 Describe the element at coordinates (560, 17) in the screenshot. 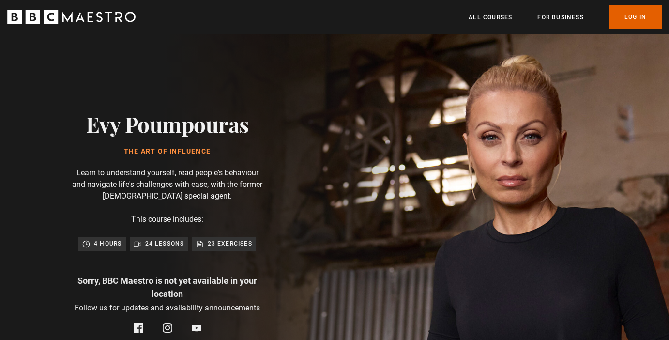

I see `a: For business` at that location.